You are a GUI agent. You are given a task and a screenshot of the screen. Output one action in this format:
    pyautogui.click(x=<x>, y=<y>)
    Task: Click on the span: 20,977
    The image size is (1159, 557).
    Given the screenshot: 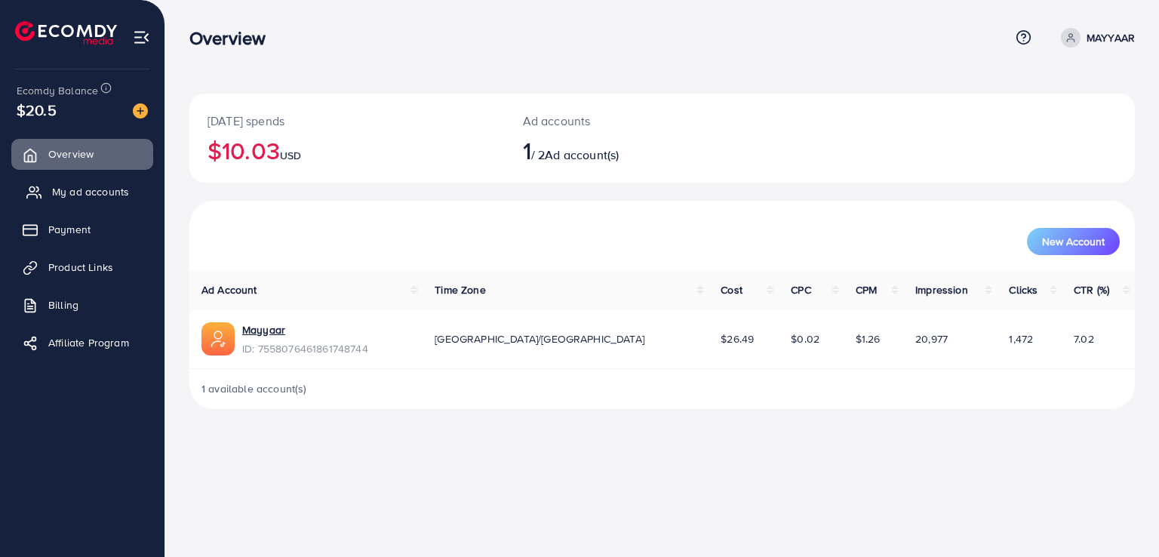 What is the action you would take?
    pyautogui.click(x=931, y=339)
    